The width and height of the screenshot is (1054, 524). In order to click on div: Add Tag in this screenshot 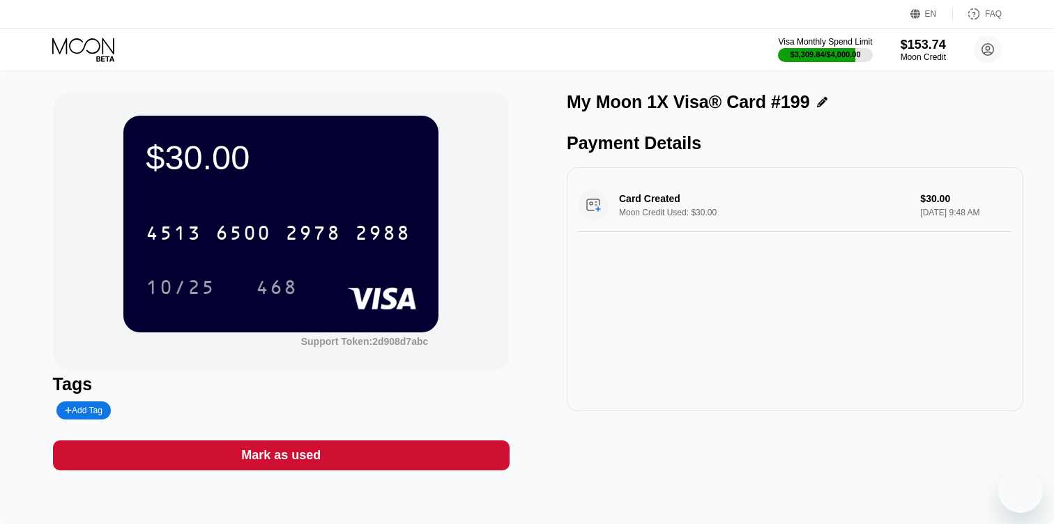, I will do `click(84, 411)`.